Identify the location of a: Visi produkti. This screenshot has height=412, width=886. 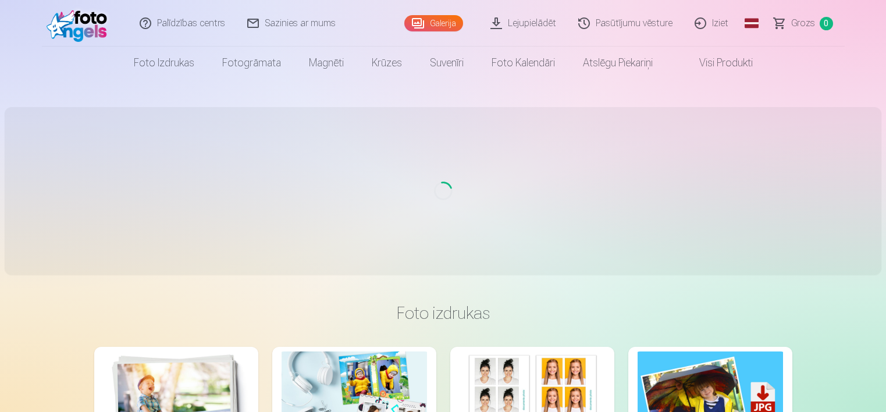
(716, 63).